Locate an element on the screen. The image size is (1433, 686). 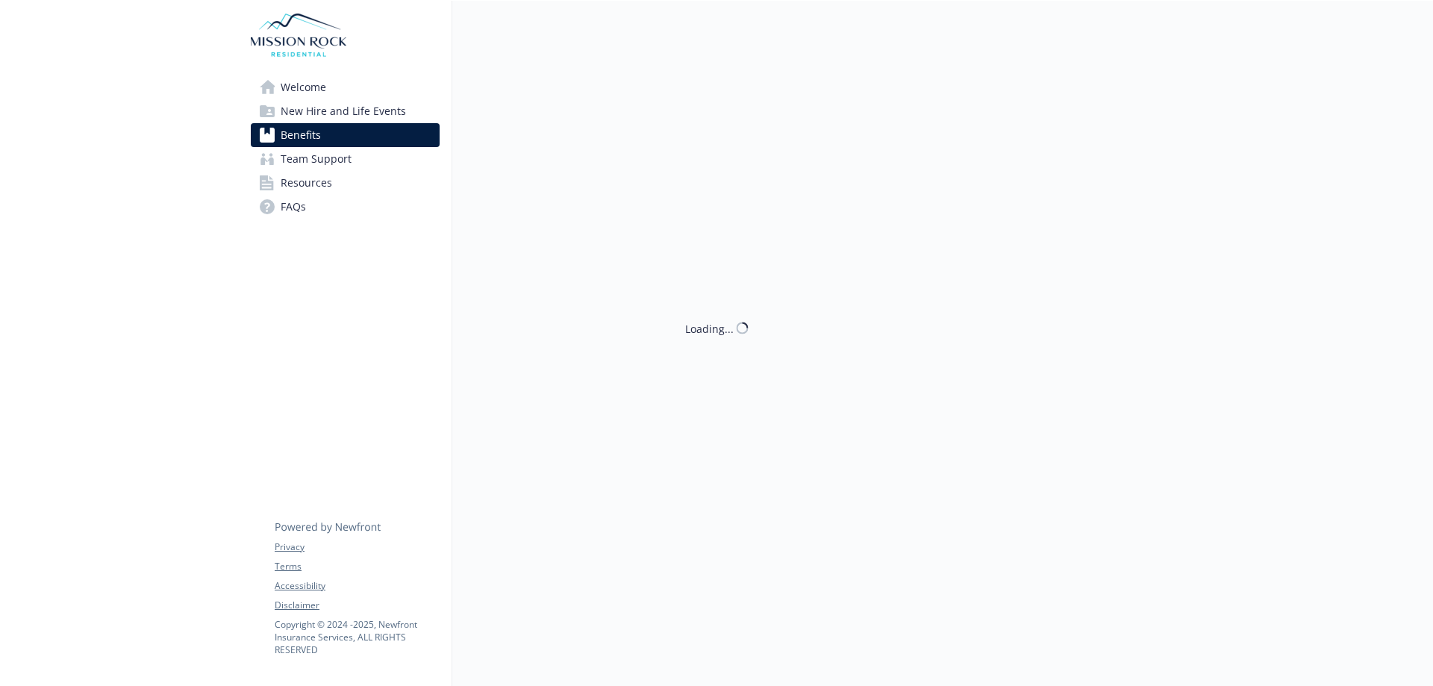
a: Welcome is located at coordinates (345, 87).